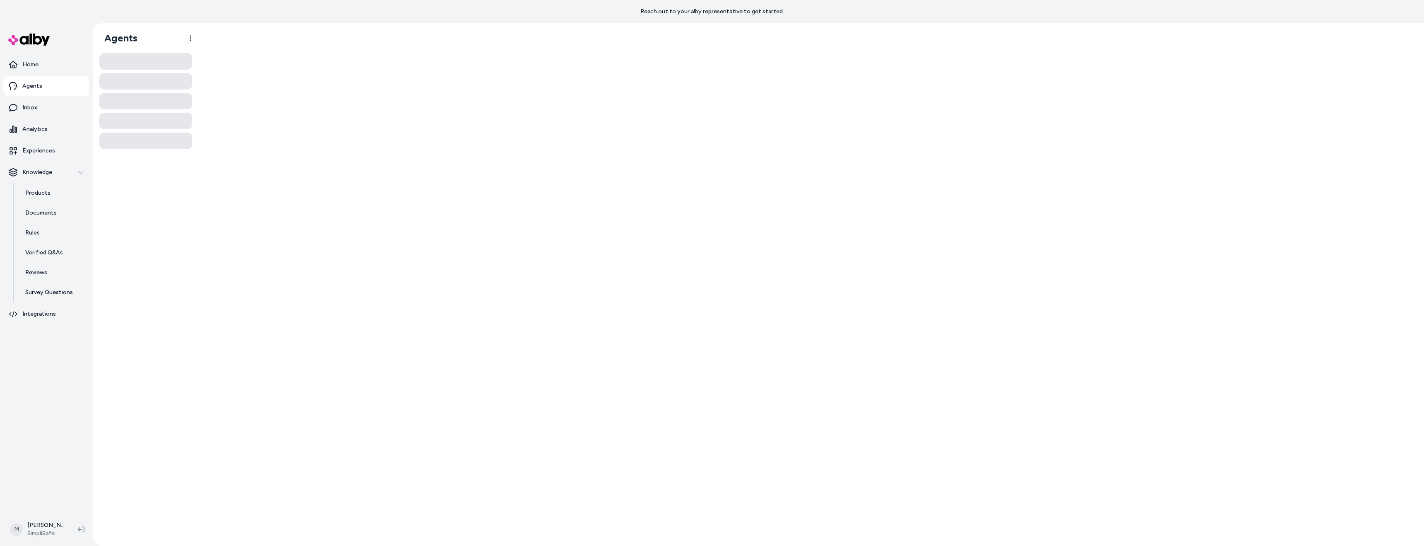 This screenshot has height=546, width=1424. Describe the element at coordinates (39, 151) in the screenshot. I see `p: Experiences` at that location.